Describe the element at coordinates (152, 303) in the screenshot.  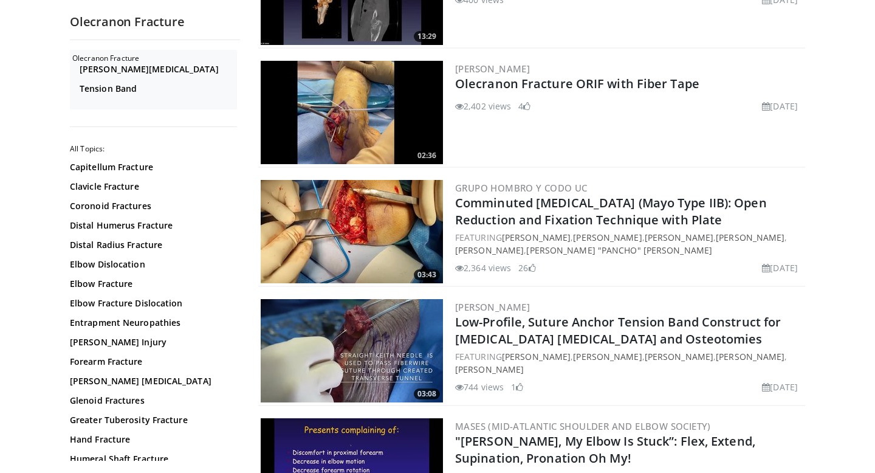
I see `a: Elbow Fracture Dislocation` at that location.